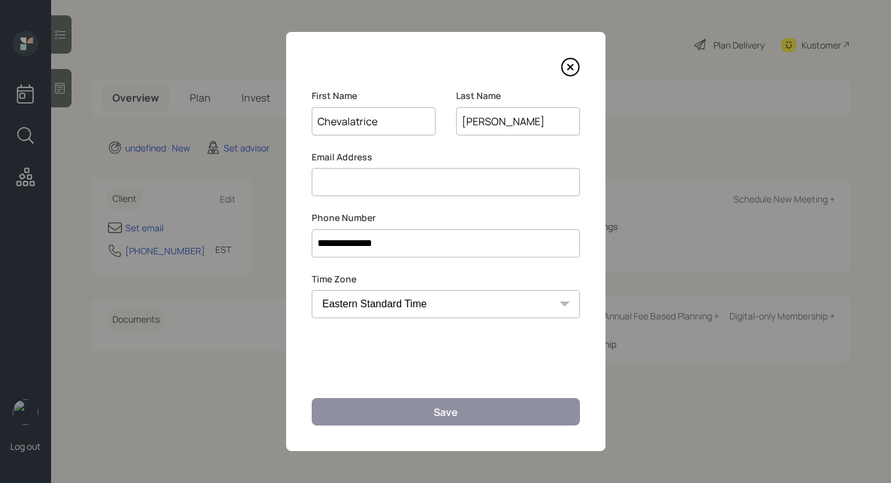 This screenshot has width=891, height=483. Describe the element at coordinates (518, 96) in the screenshot. I see `label: Last Name` at that location.